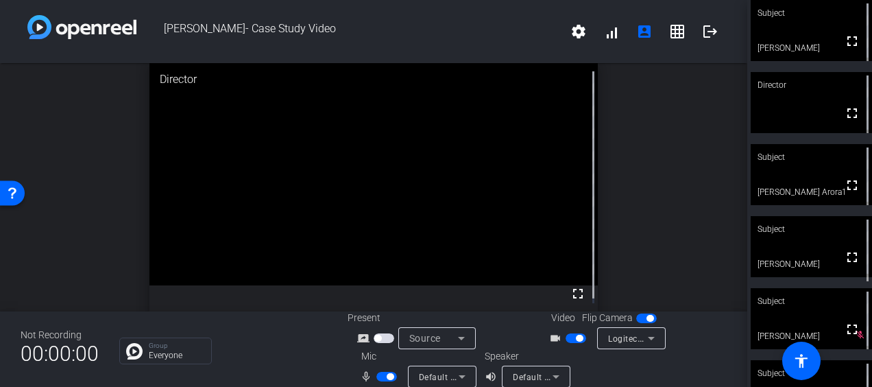 This screenshot has height=387, width=872. What do you see at coordinates (493, 376) in the screenshot?
I see `mat-icon: volume_up` at bounding box center [493, 376].